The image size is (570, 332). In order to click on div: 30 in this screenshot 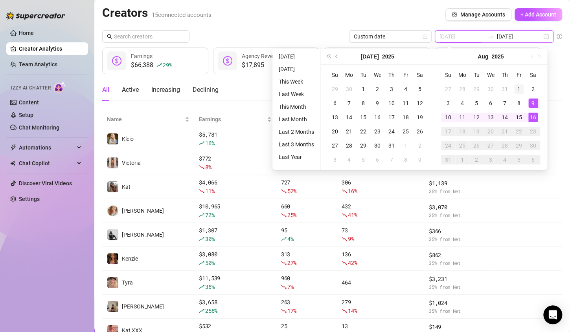, I will do `click(490, 89)`.